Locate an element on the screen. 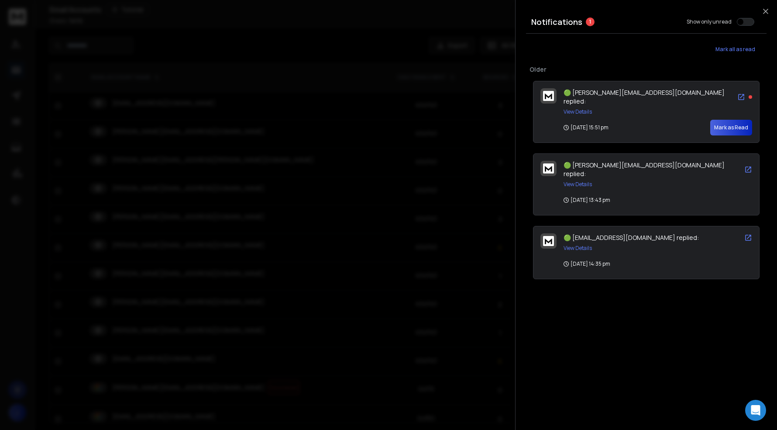 The image size is (777, 430). label: Show only unread is located at coordinates (709, 22).